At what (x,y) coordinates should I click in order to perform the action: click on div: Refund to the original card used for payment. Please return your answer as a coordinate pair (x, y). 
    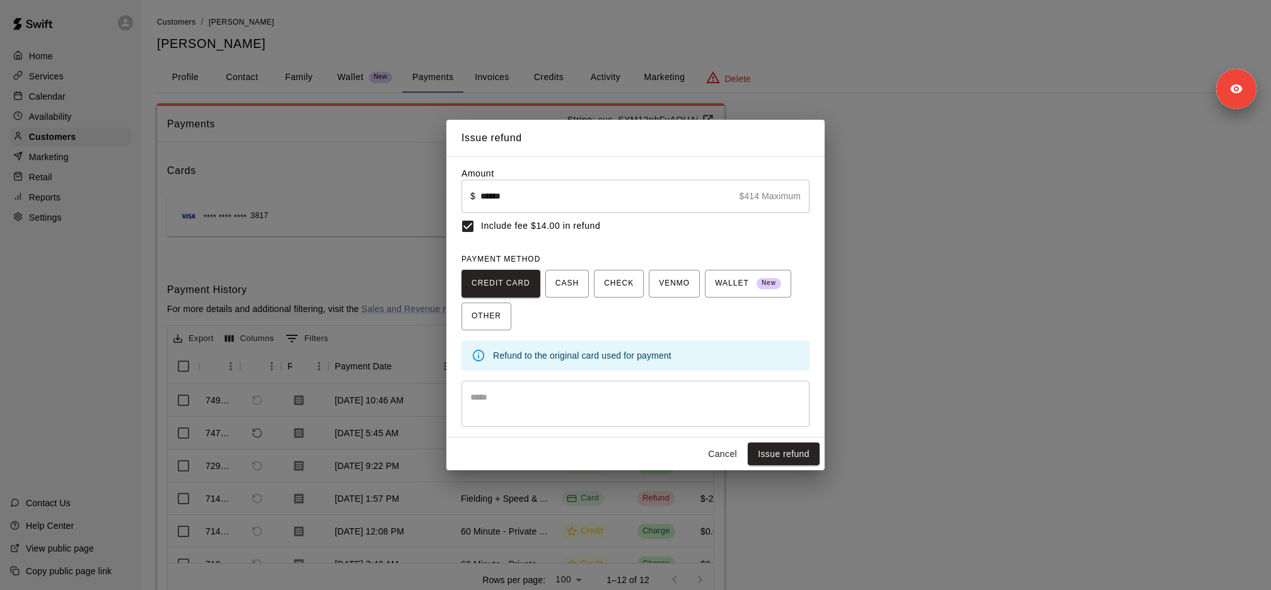
    Looking at the image, I should click on (646, 355).